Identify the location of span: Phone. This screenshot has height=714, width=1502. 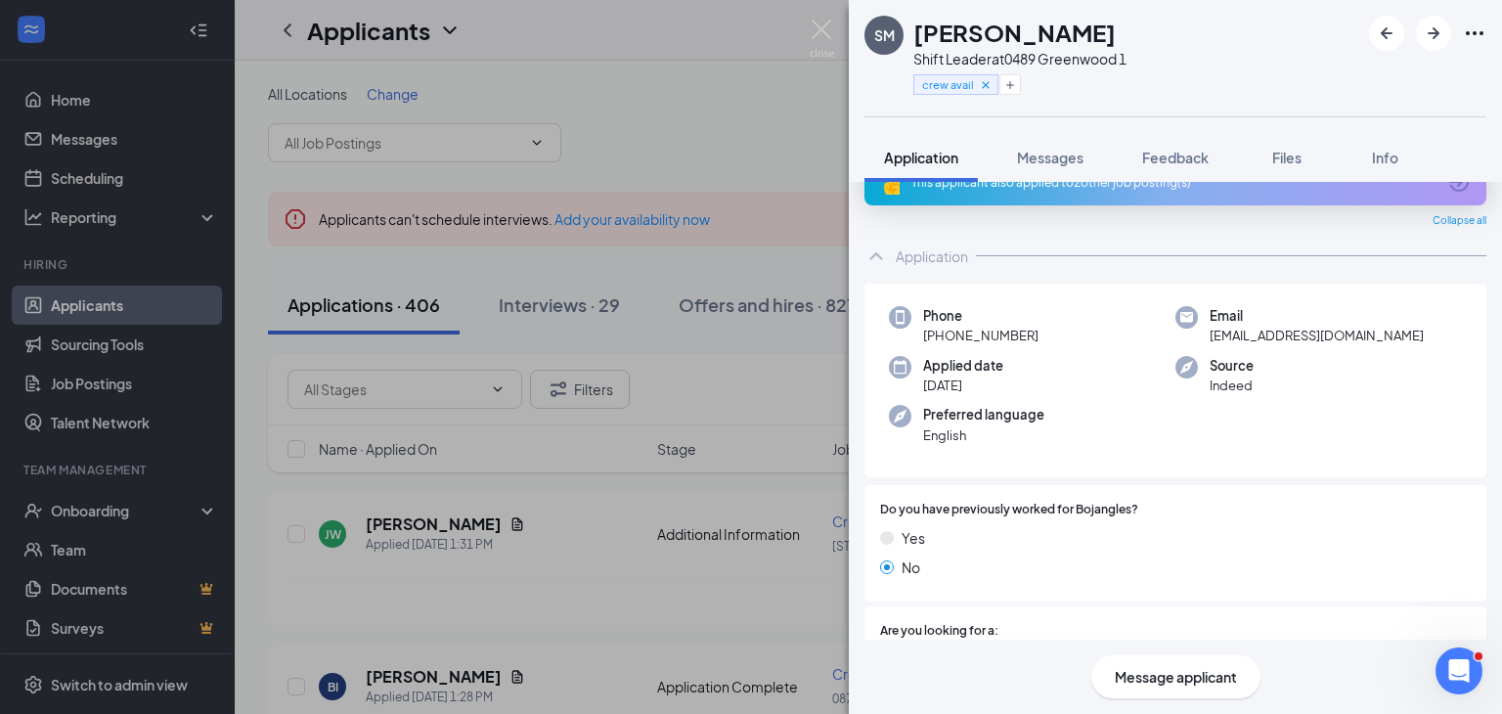
(981, 316).